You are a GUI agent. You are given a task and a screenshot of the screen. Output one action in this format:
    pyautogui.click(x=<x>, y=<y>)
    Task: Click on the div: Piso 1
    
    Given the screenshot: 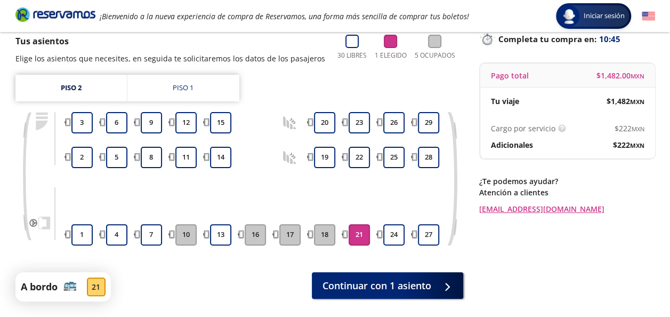 What is the action you would take?
    pyautogui.click(x=183, y=88)
    